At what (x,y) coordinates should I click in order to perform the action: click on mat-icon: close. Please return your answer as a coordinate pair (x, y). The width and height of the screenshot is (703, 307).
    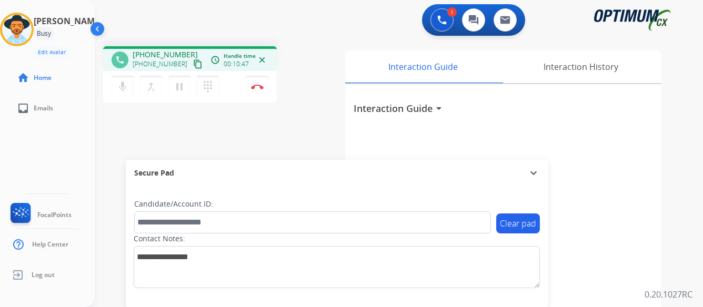
    Looking at the image, I should click on (262, 60).